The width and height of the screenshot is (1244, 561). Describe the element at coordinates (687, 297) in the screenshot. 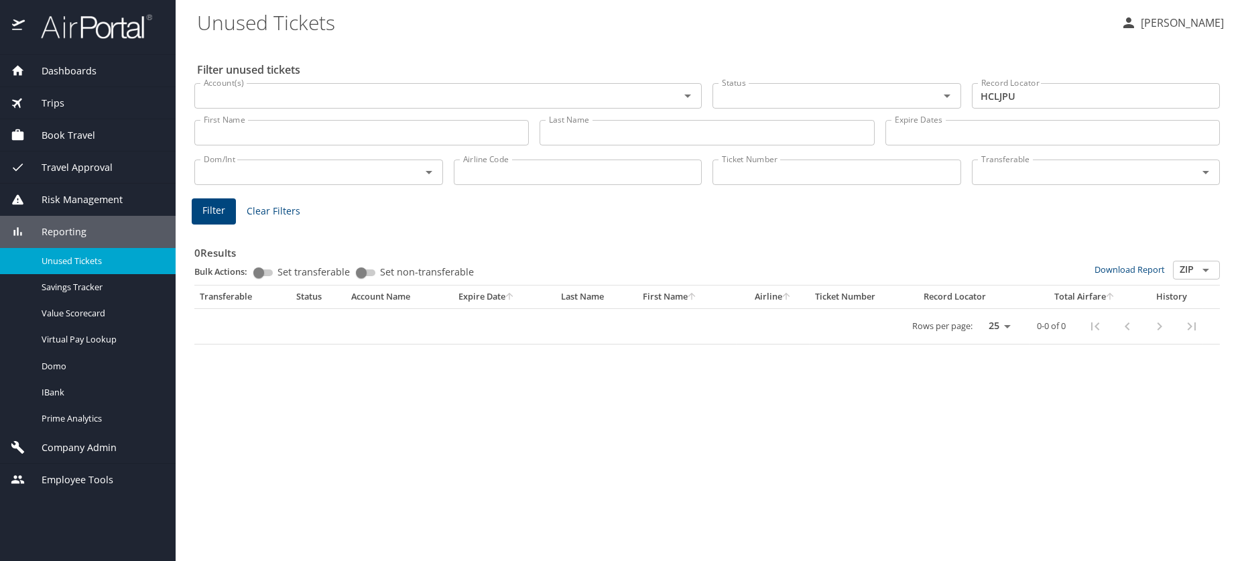

I see `th: First Name` at that location.